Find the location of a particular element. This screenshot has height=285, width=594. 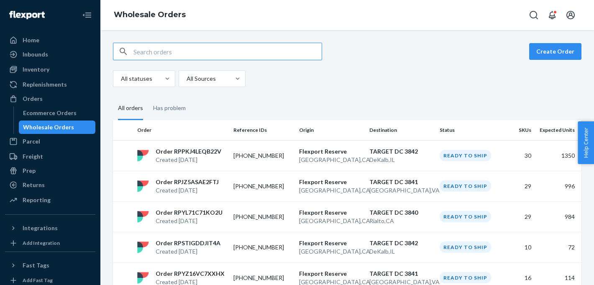

button: Close Navigation is located at coordinates (87, 15).